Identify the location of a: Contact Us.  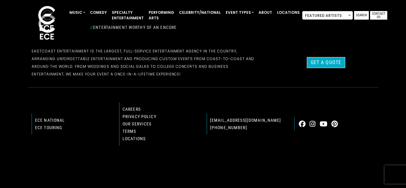
(379, 15).